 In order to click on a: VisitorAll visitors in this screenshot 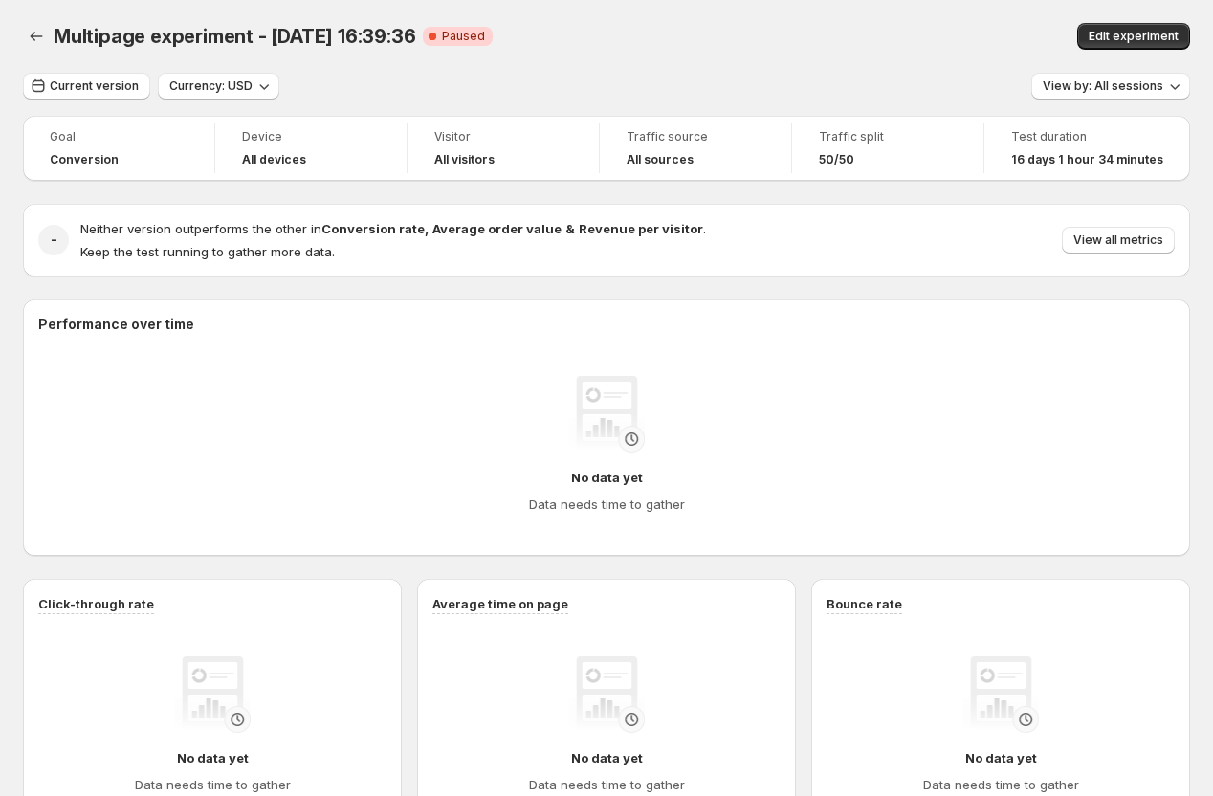, I will do `click(503, 148)`.